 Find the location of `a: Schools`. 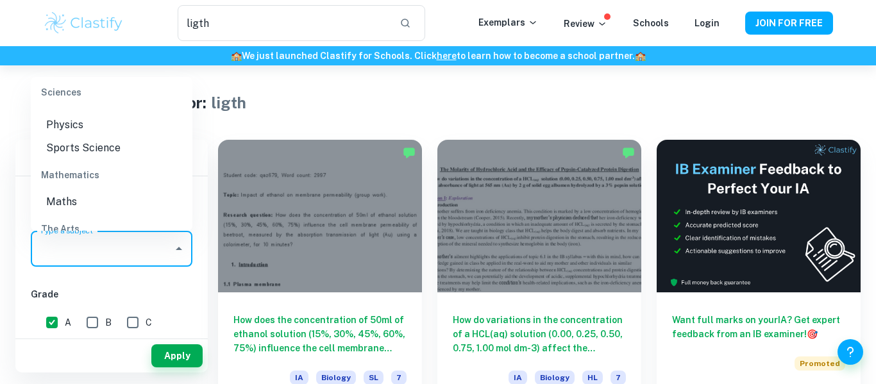

a: Schools is located at coordinates (651, 23).